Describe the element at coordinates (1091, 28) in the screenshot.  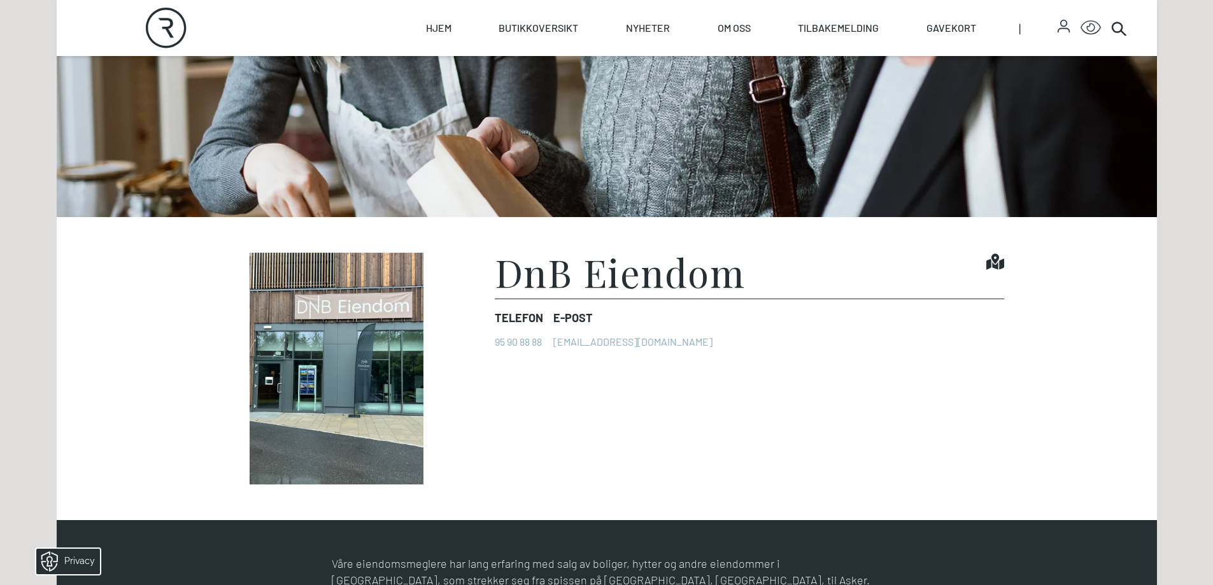
I see `button: Open Accessibility Menu` at that location.